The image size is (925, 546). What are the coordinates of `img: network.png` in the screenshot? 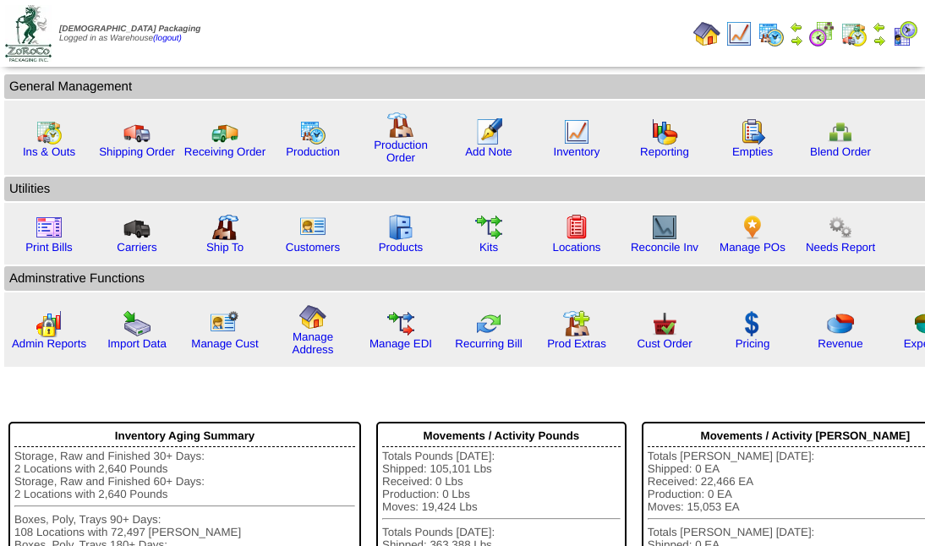 It's located at (840, 132).